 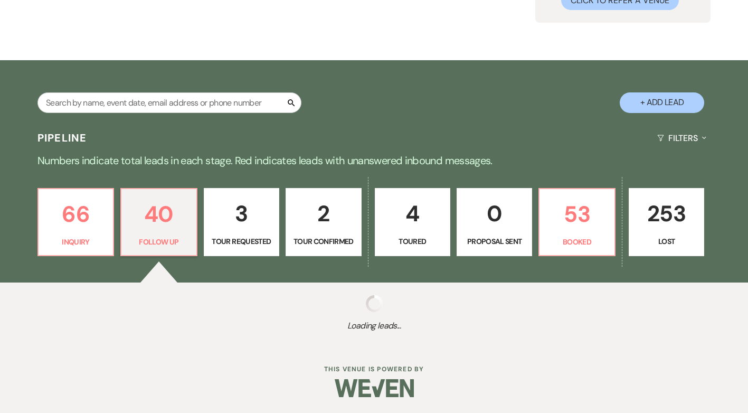 What do you see at coordinates (323, 241) in the screenshot?
I see `p: Tour Confirmed` at bounding box center [323, 241].